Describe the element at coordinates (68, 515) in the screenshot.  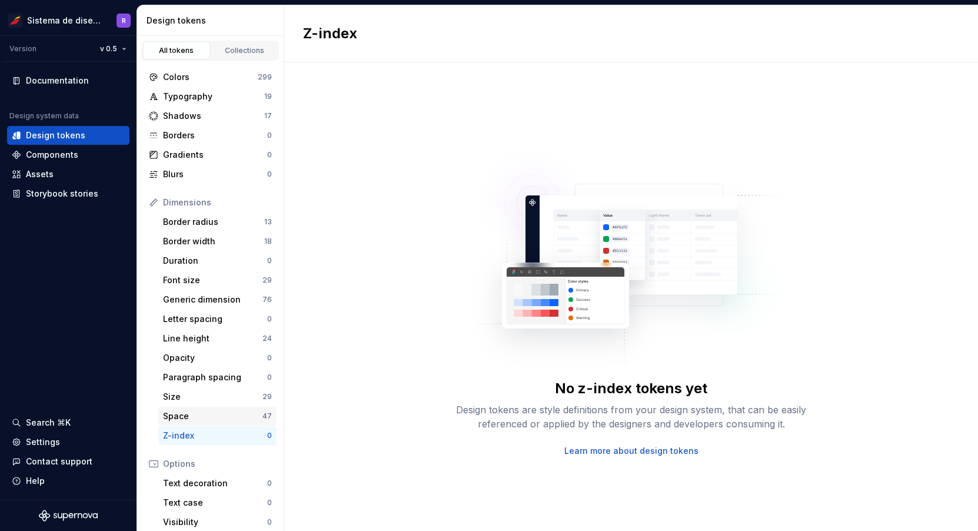
I see `a: Supernova Logo` at that location.